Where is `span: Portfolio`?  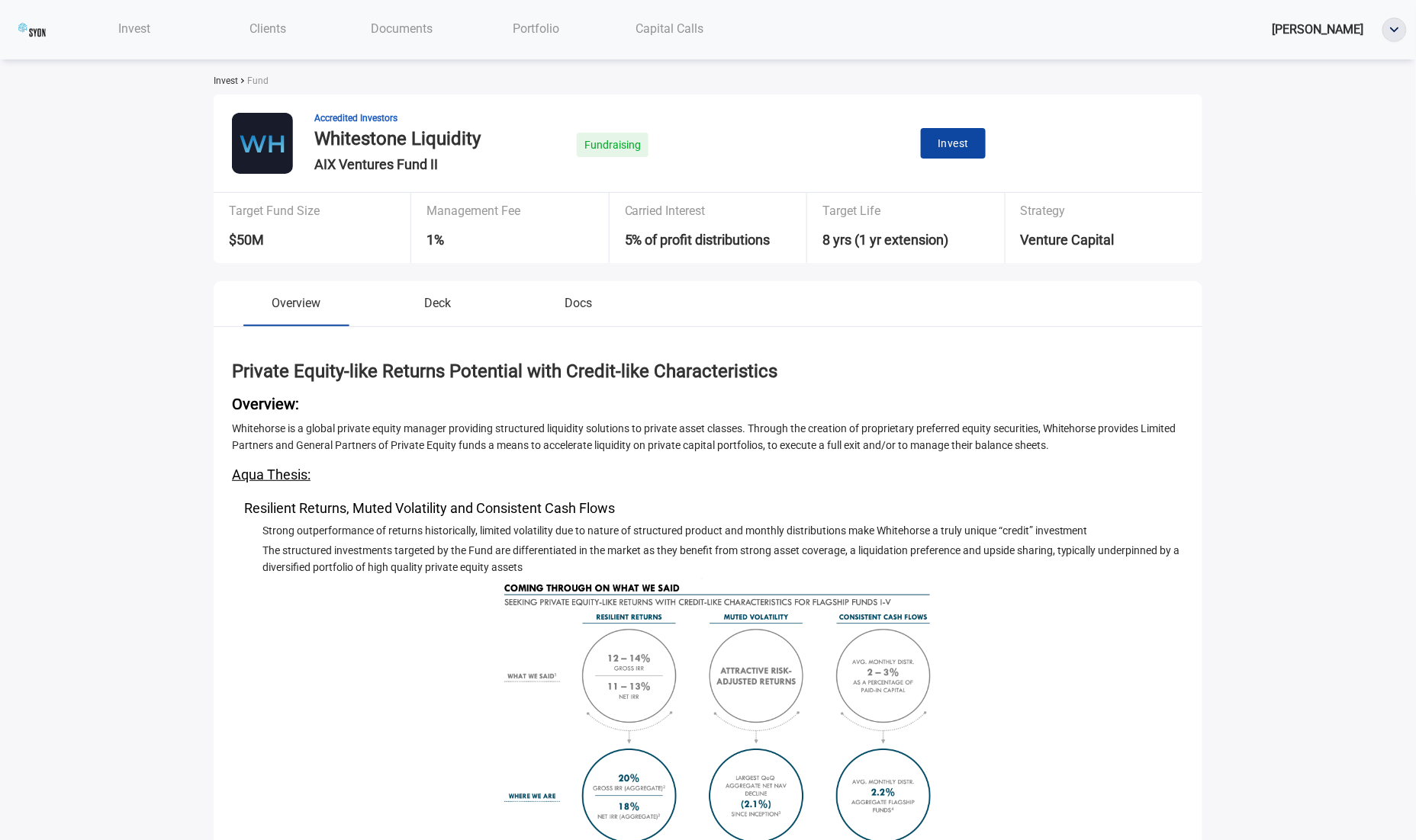 span: Portfolio is located at coordinates (536, 29).